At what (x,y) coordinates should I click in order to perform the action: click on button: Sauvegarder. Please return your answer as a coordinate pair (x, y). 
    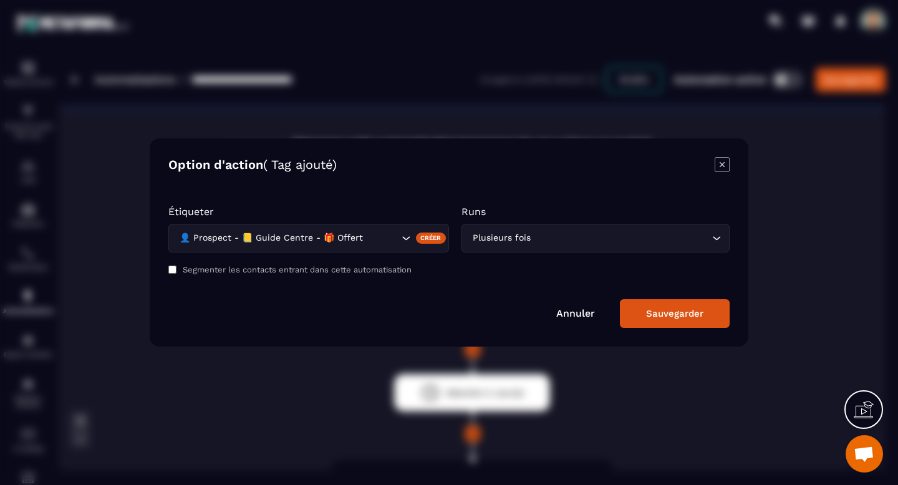
    Looking at the image, I should click on (675, 314).